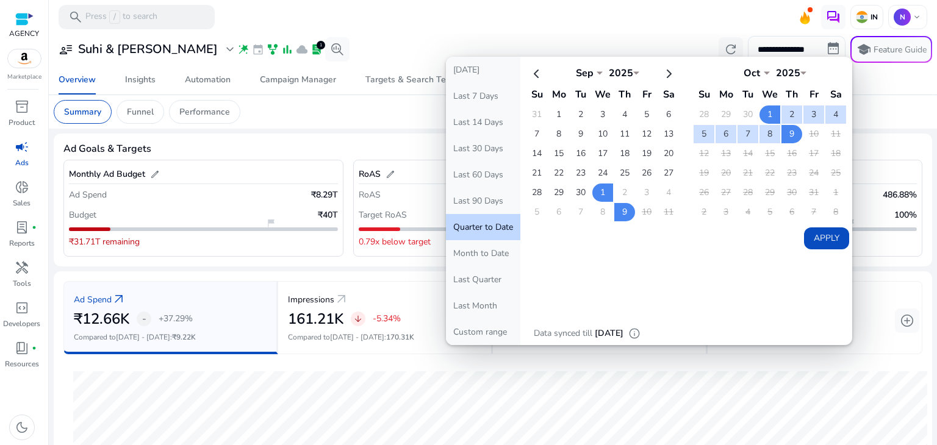 This screenshot has width=937, height=445. Describe the element at coordinates (382, 215) in the screenshot. I see `p: Target RoAS` at that location.